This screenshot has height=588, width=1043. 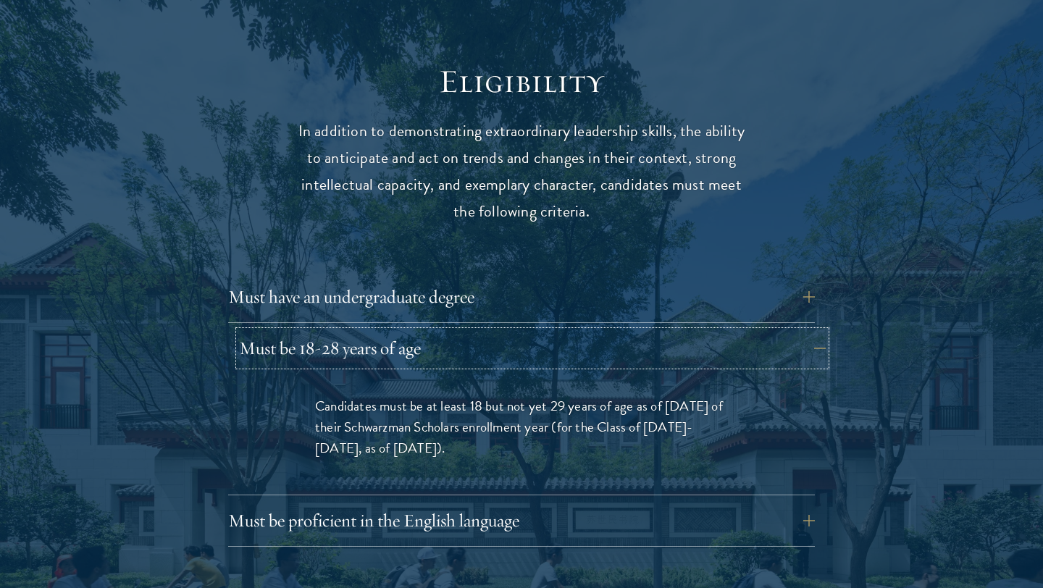 I want to click on button: Must have an undergraduate degree, so click(x=522, y=297).